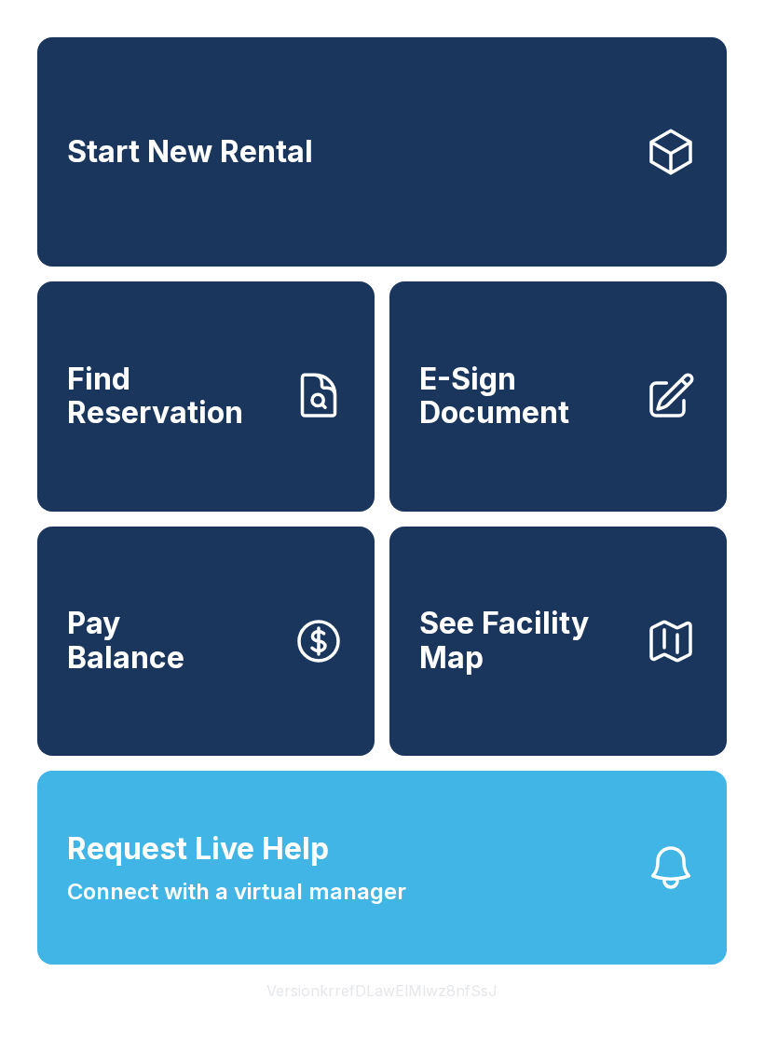 Image resolution: width=764 pixels, height=1054 pixels. What do you see at coordinates (197, 849) in the screenshot?
I see `span: Request Live Help` at bounding box center [197, 849].